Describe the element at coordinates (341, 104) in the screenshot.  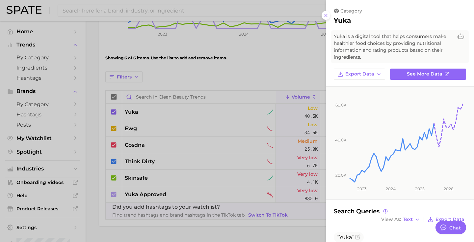
I see `tspan: 60.0k` at that location.